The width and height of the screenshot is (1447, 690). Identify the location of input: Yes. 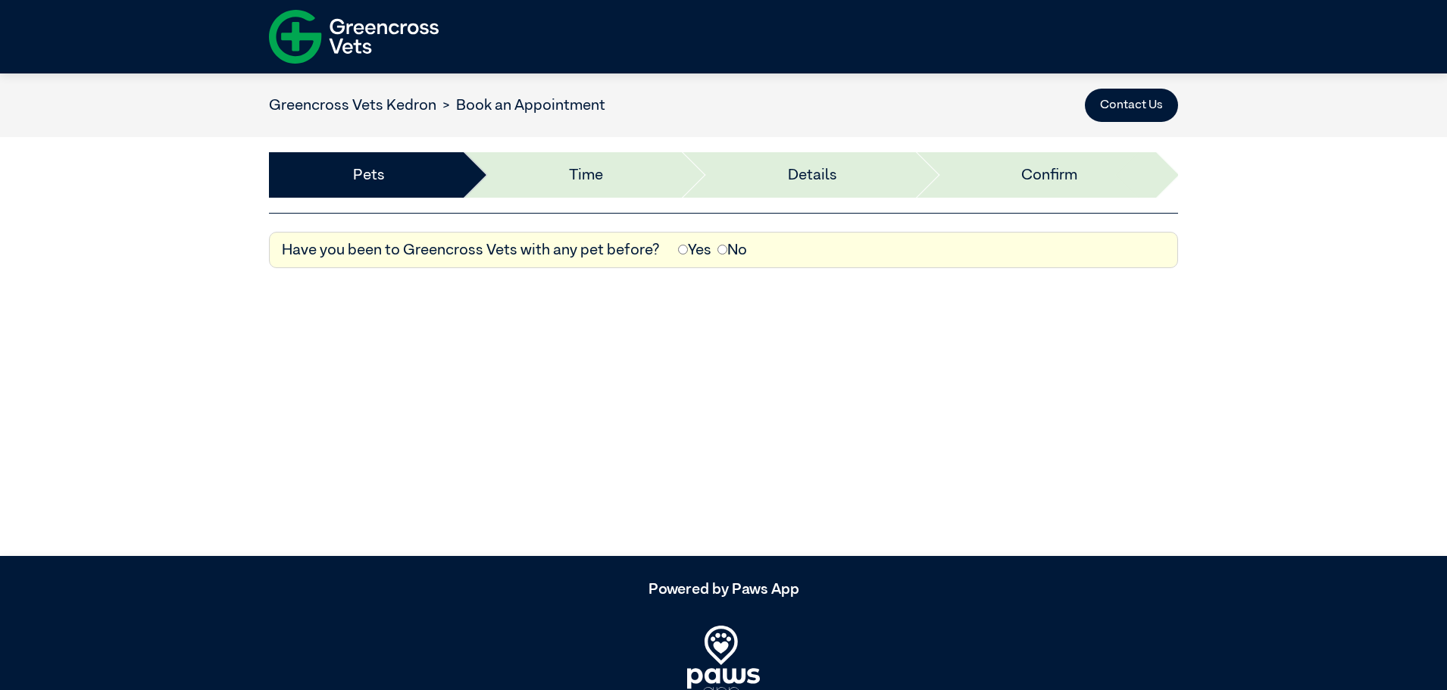
(683, 249).